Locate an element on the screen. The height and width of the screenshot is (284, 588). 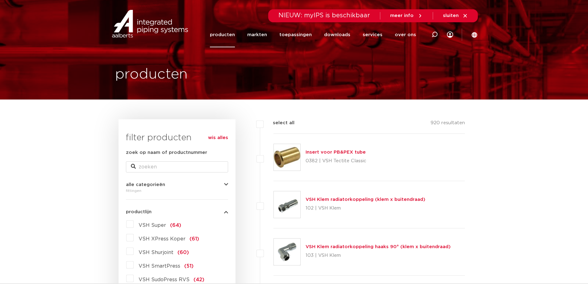
button: alle categorieën is located at coordinates (177, 184).